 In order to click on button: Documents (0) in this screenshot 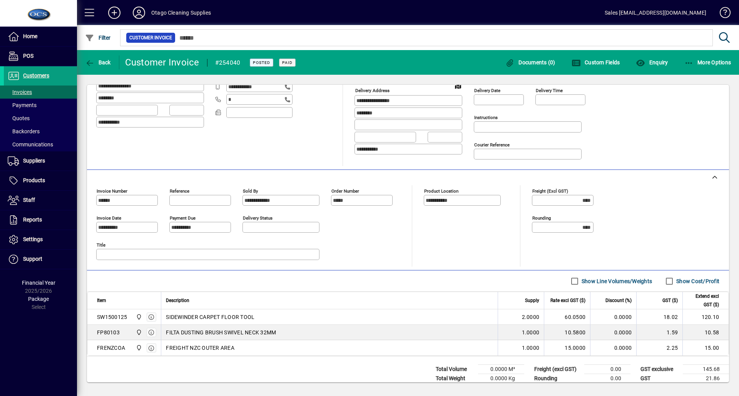, I will do `click(530, 62)`.